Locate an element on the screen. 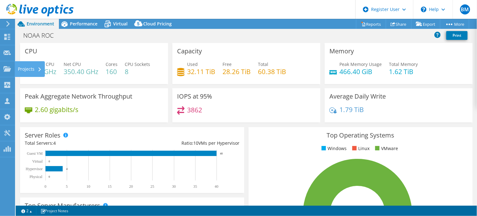 This screenshot has width=477, height=216. h4: 3862 is located at coordinates (195, 110).